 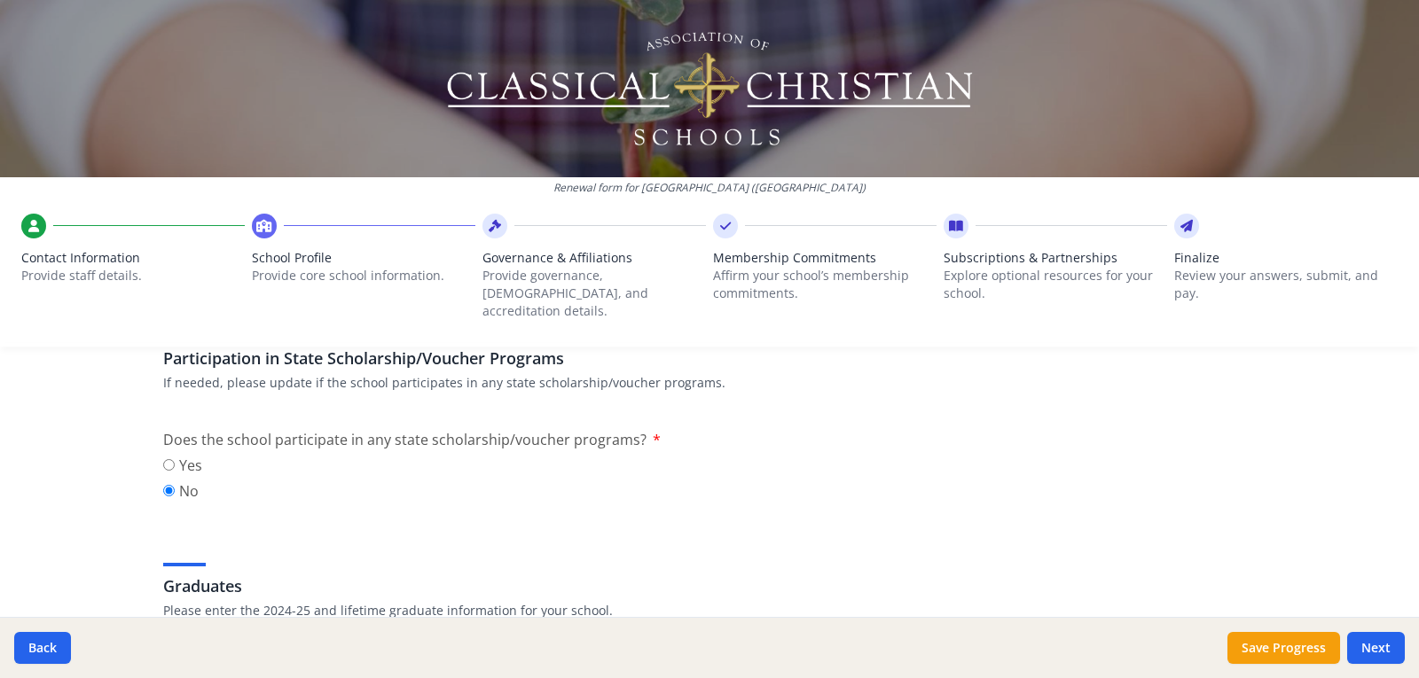 What do you see at coordinates (1055, 285) in the screenshot?
I see `p: Explore optional resources for your school.` at bounding box center [1055, 285].